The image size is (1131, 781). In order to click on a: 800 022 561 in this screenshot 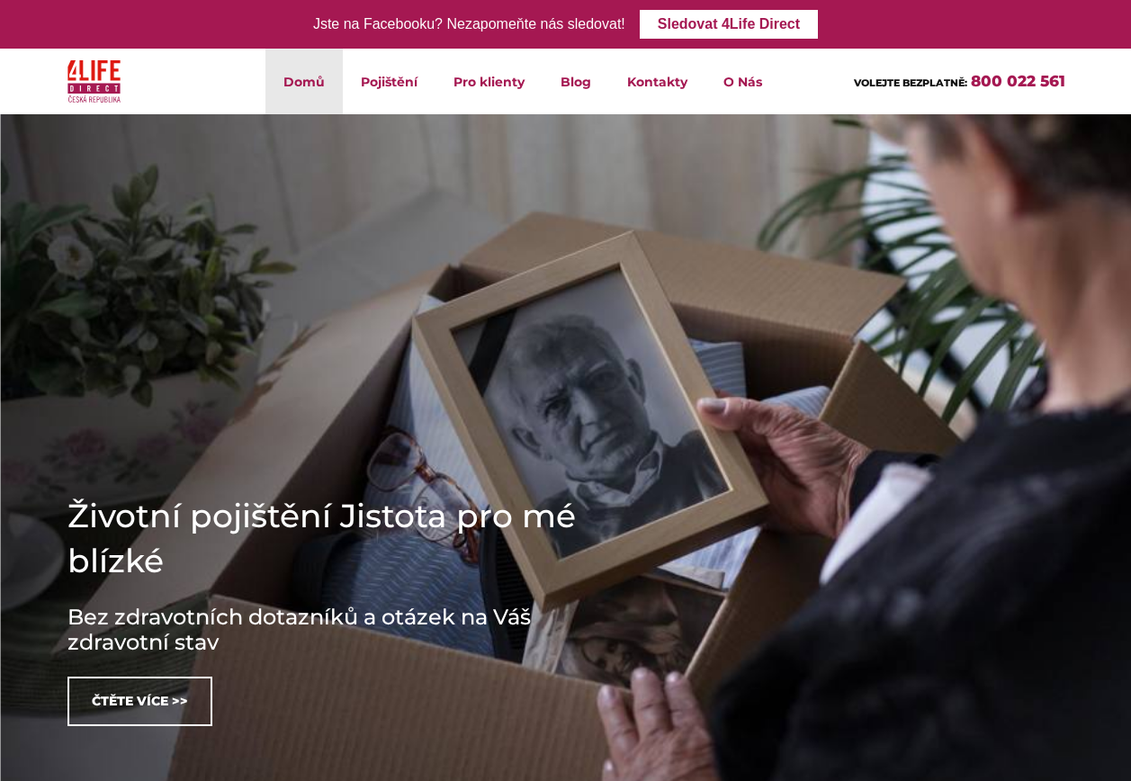, I will do `click(1018, 81)`.